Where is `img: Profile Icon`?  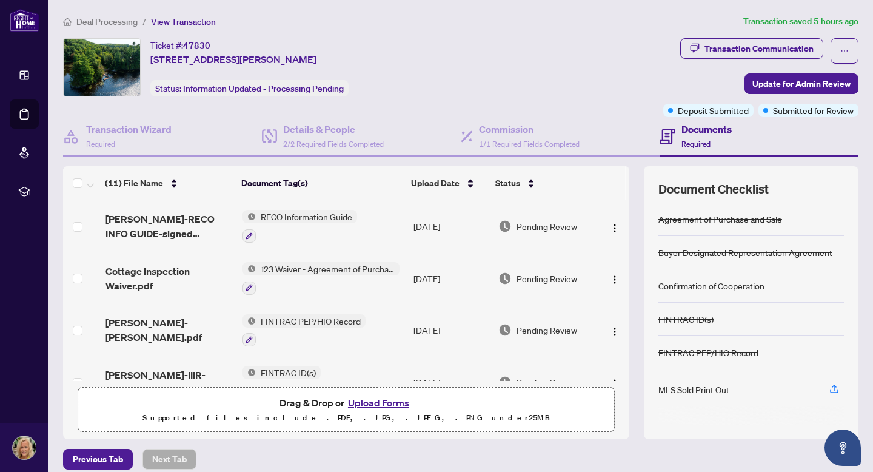
img: Profile Icon is located at coordinates (24, 448).